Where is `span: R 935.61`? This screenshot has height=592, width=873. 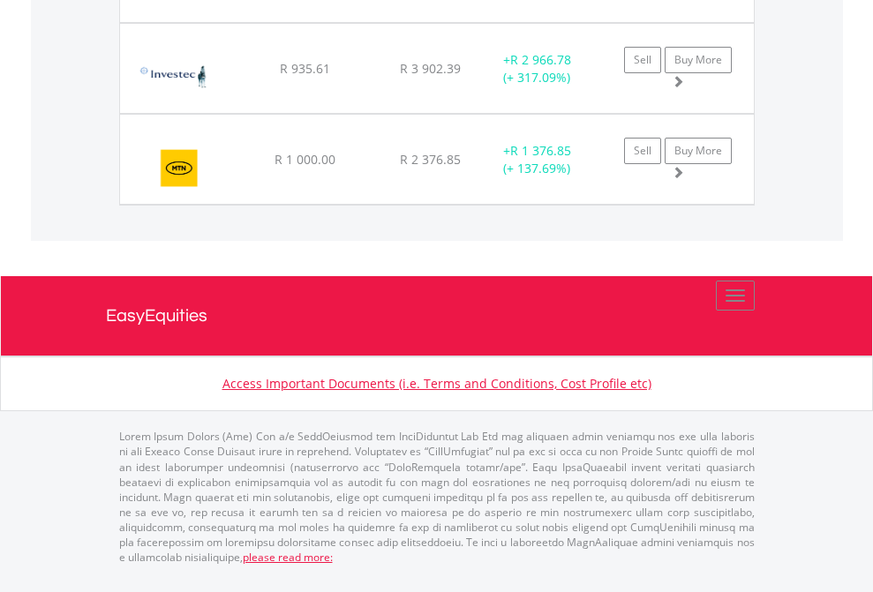 span: R 935.61 is located at coordinates (305, 68).